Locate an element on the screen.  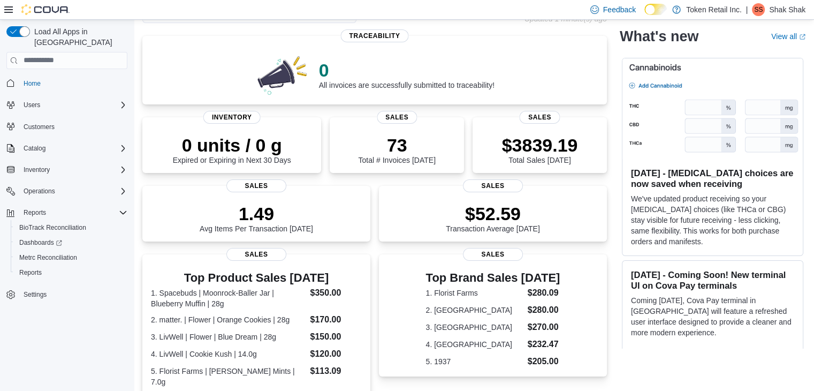
img: 0 is located at coordinates (282, 74).